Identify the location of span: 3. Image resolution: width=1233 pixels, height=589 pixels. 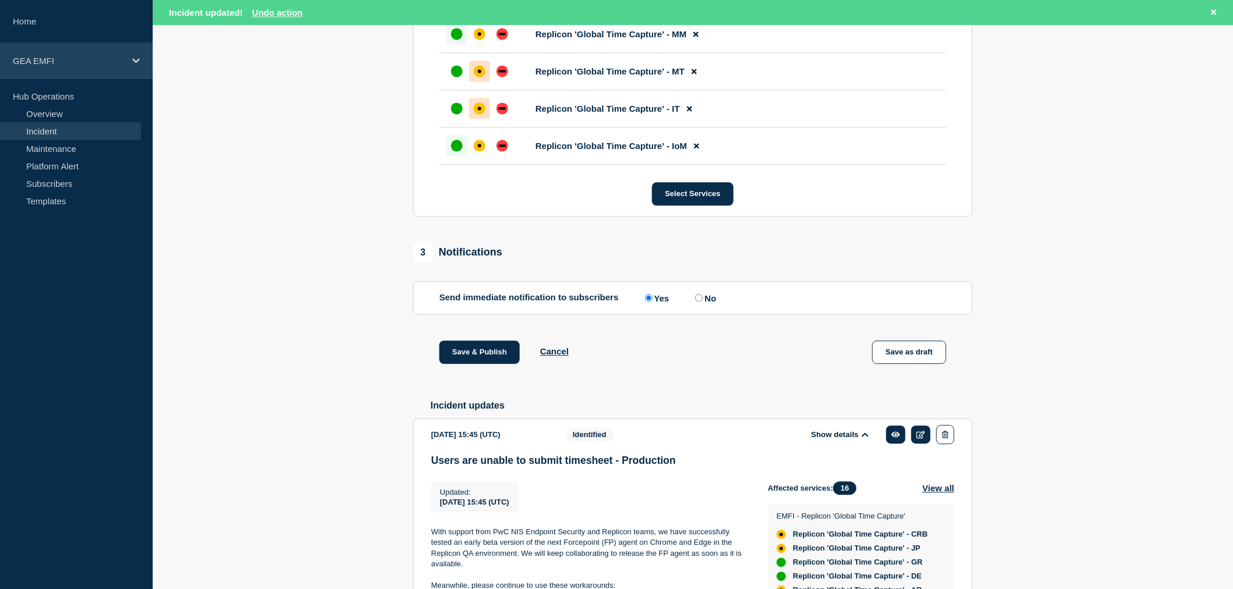
(423, 253).